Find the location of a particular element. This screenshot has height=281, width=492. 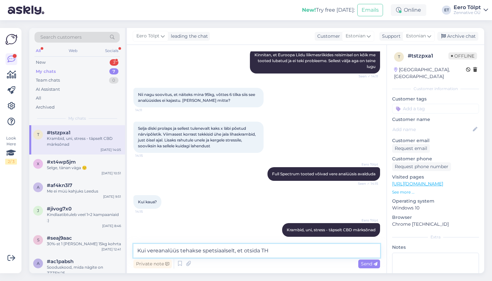

div: Socials is located at coordinates (112, 51).